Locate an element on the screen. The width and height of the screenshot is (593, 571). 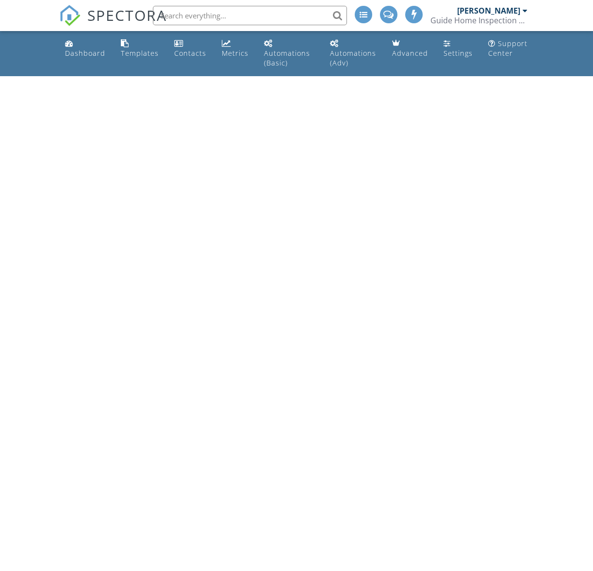
a: Templates is located at coordinates (140, 49).